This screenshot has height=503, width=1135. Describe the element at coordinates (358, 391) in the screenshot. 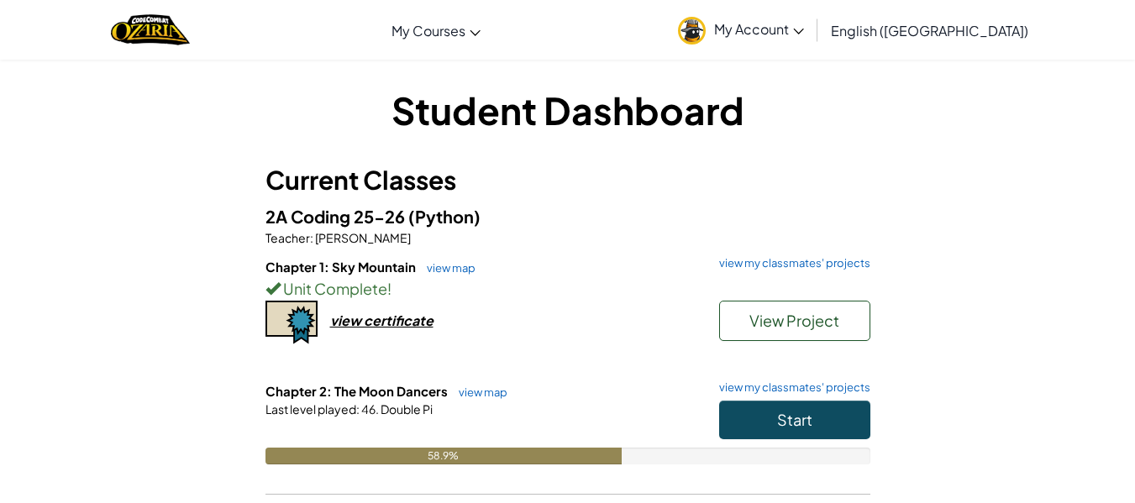

I see `span: Chapter 2: The Moon Dancers` at that location.